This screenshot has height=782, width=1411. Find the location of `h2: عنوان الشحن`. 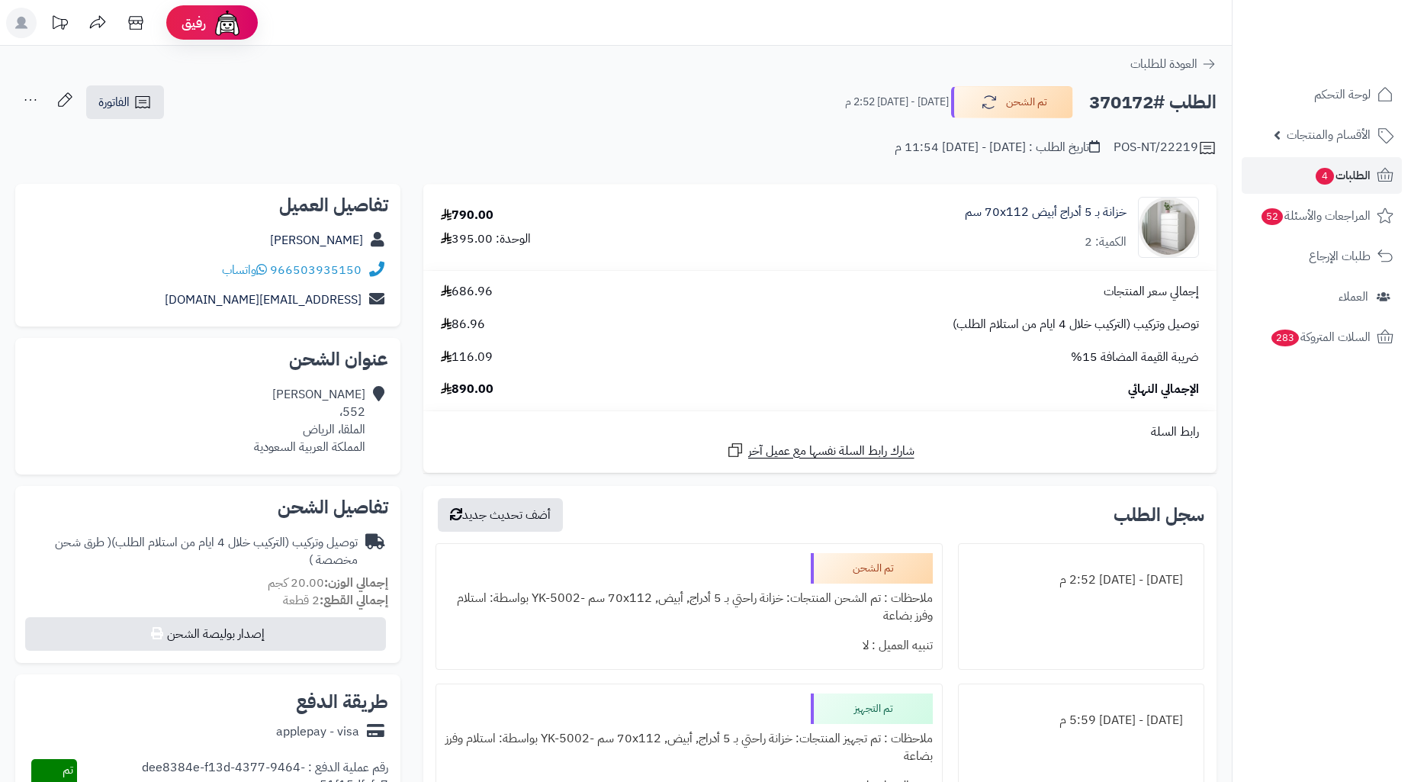

h2: عنوان الشحن is located at coordinates (207, 359).